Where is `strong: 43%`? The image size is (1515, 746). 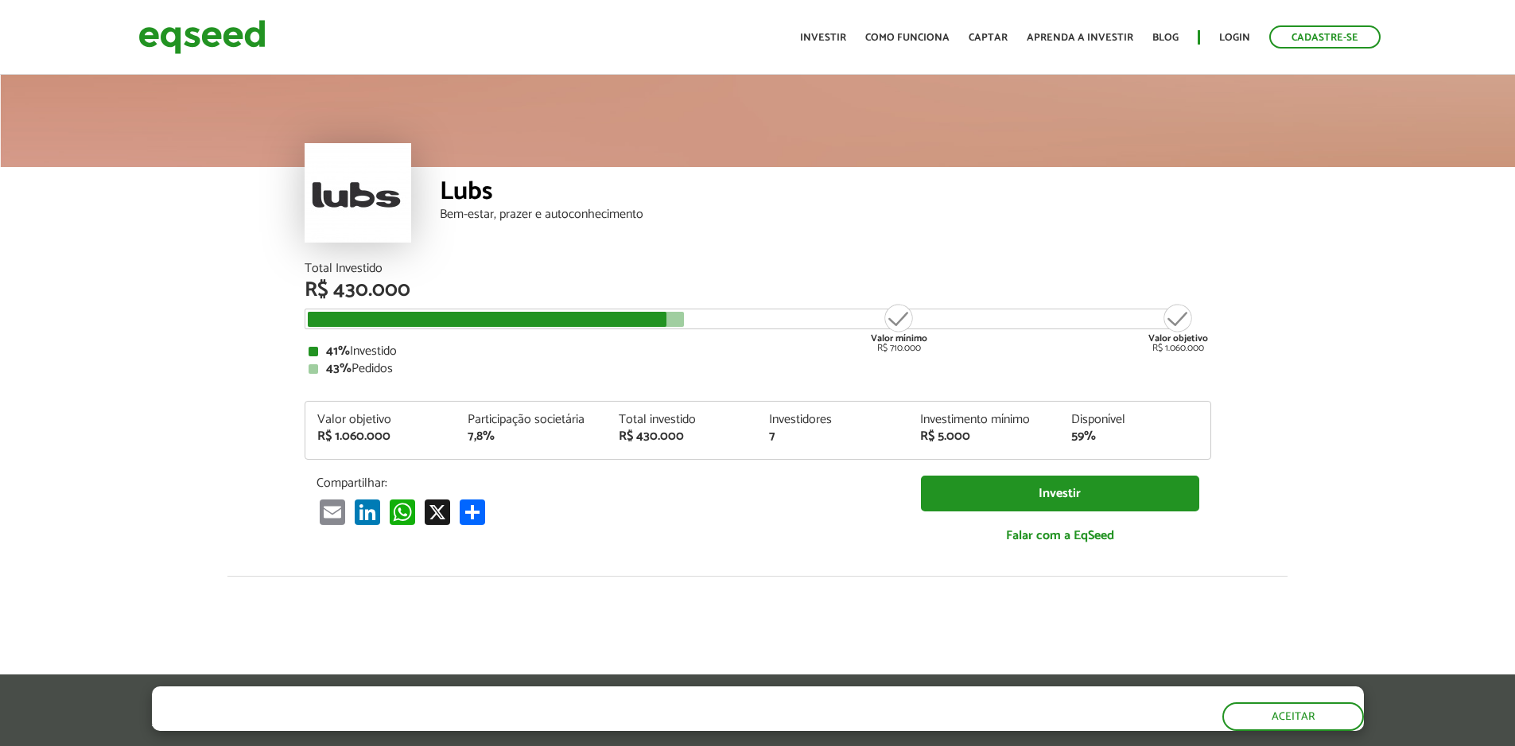 strong: 43% is located at coordinates (339, 368).